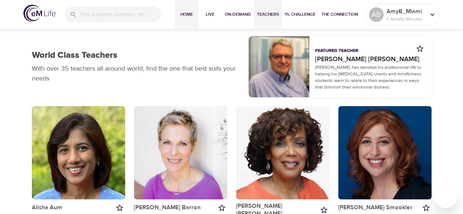 This screenshot has width=463, height=214. Describe the element at coordinates (268, 14) in the screenshot. I see `span: Teachers` at that location.